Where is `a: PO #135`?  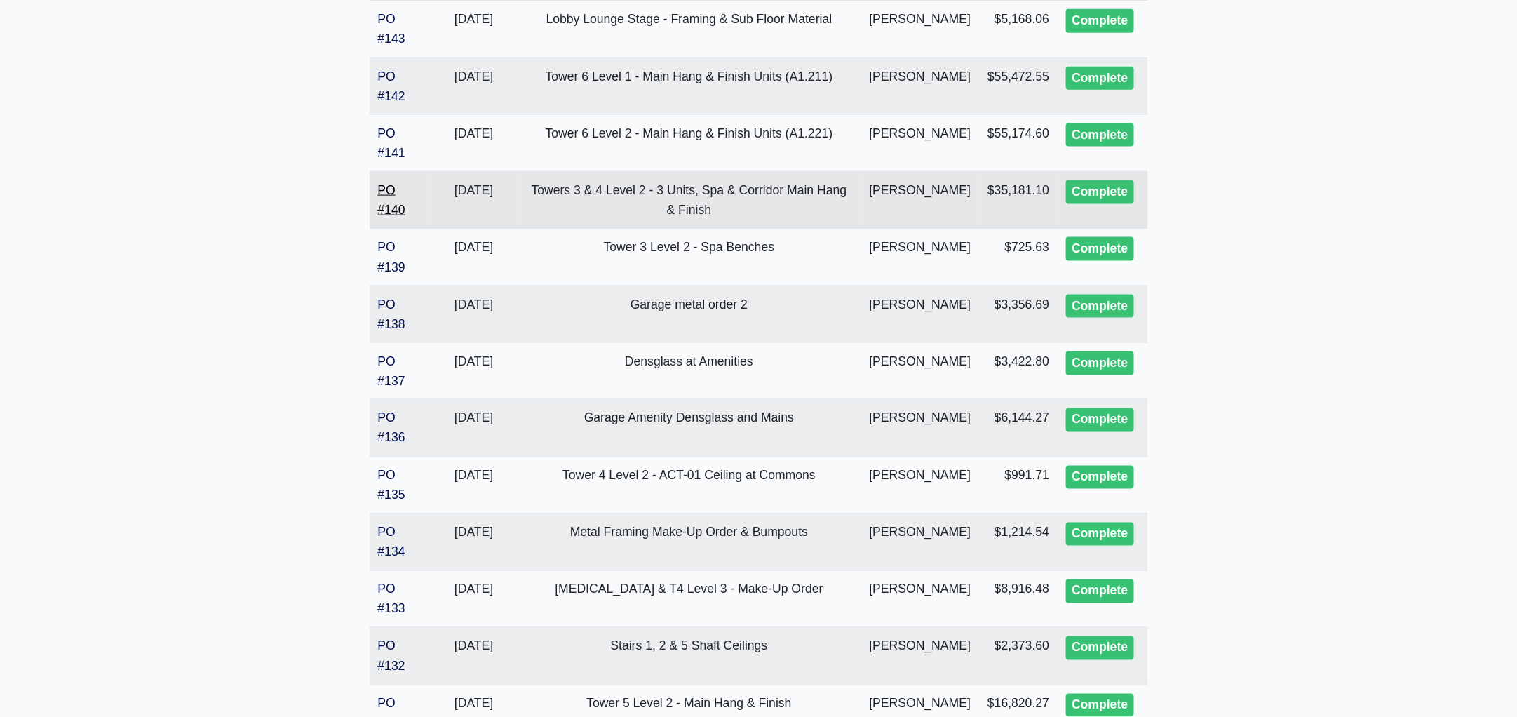 a: PO #135 is located at coordinates (391, 485).